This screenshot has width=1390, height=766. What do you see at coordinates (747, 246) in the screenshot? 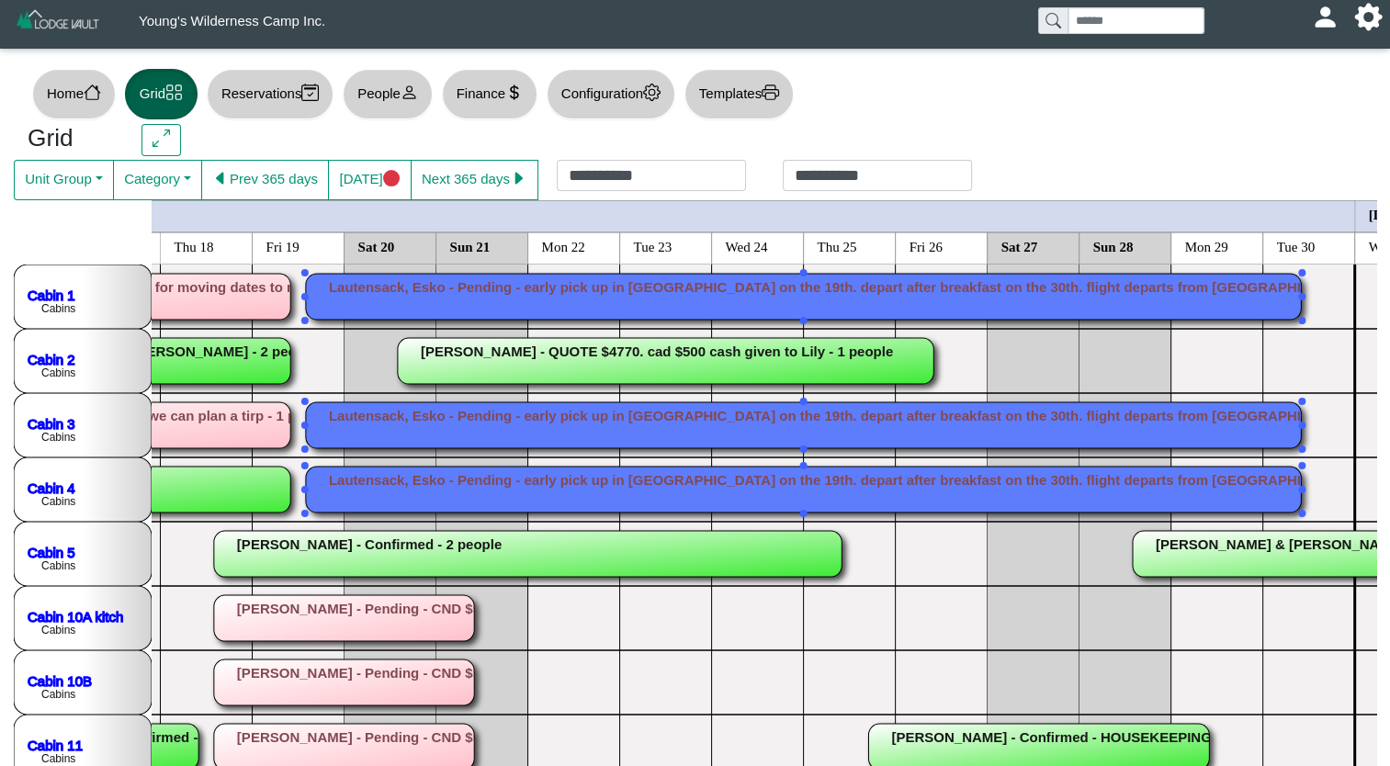
I see `text: Wed 24` at bounding box center [747, 246].